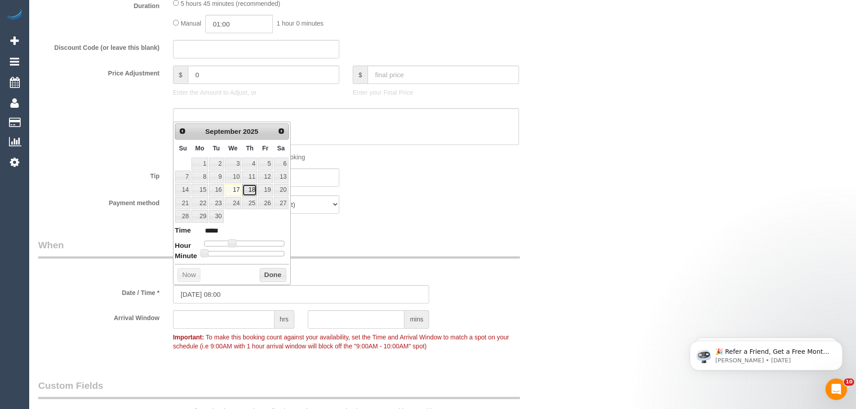 The height and width of the screenshot is (409, 856). Describe the element at coordinates (216, 177) in the screenshot. I see `a: 9` at that location.